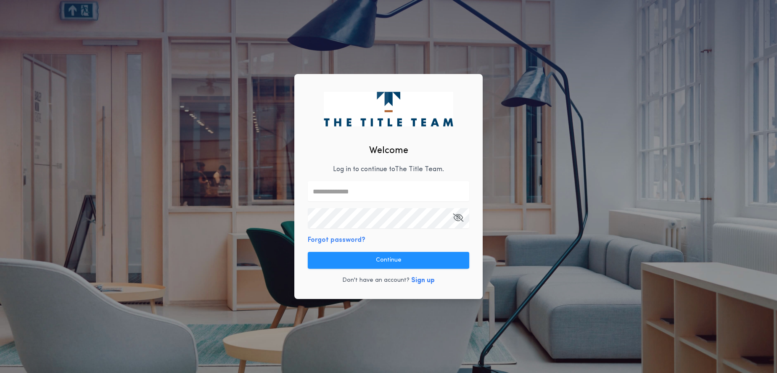 This screenshot has width=777, height=373. Describe the element at coordinates (388, 260) in the screenshot. I see `button: Continue` at that location.